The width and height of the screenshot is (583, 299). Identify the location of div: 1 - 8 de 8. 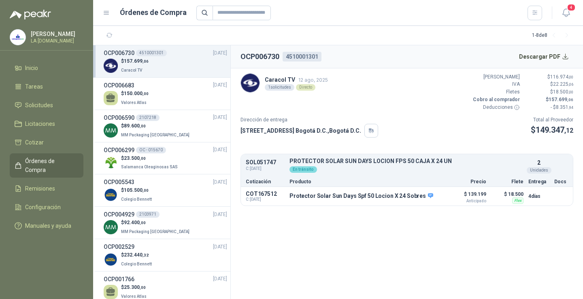
(553, 36).